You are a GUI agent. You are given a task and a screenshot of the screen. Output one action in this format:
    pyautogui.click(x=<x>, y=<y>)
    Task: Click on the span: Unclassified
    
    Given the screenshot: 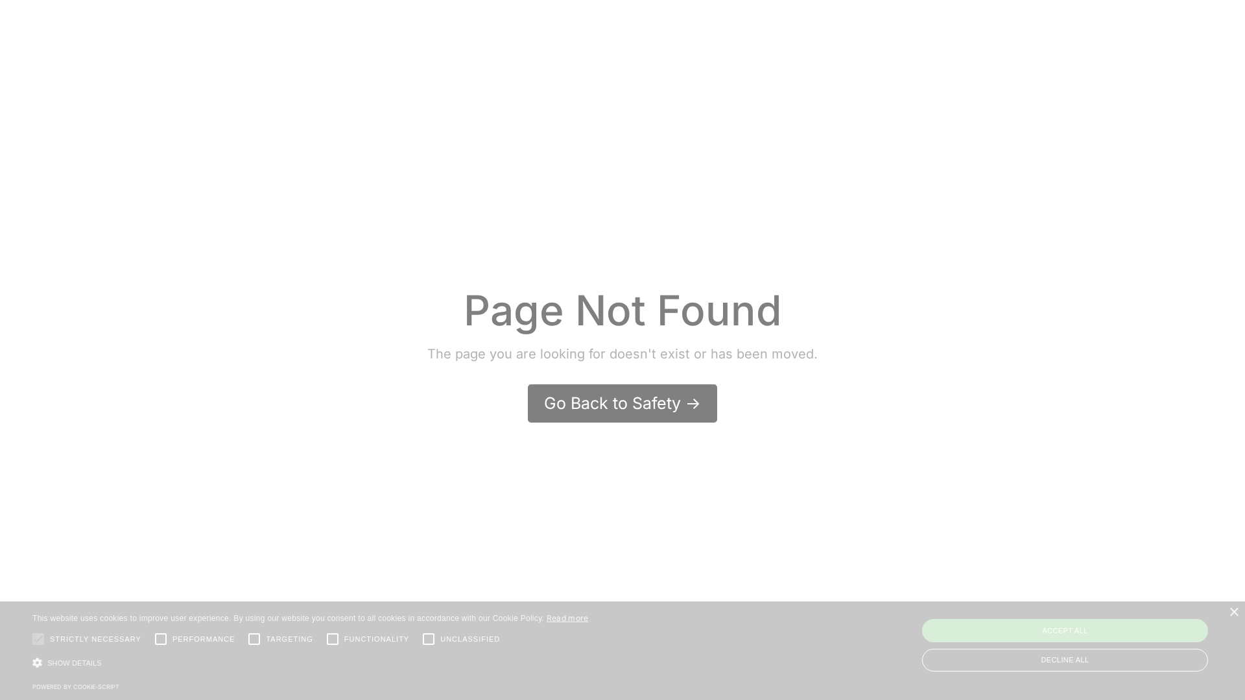 What is the action you would take?
    pyautogui.click(x=470, y=639)
    